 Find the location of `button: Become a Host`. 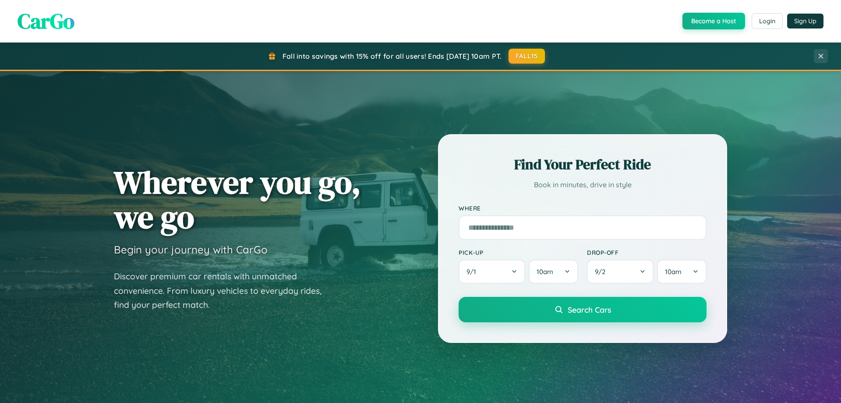

button: Become a Host is located at coordinates (714, 21).